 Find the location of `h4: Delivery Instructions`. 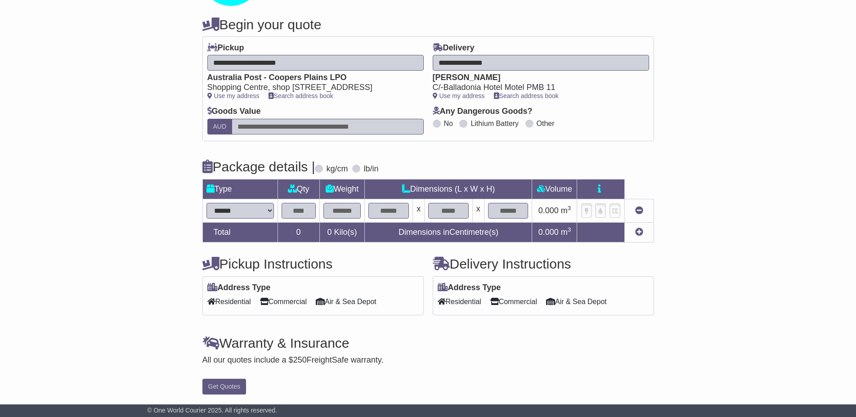

h4: Delivery Instructions is located at coordinates (544, 264).